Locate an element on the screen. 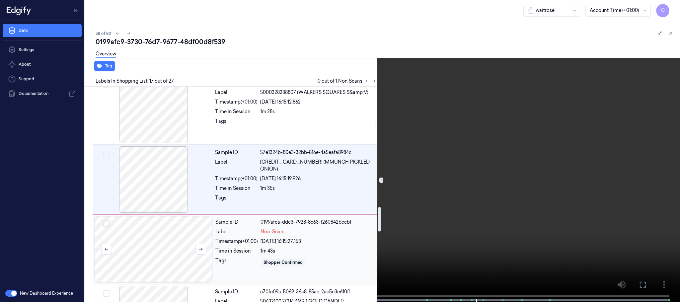 The image size is (680, 302). button: Toggle Navigation is located at coordinates (76, 10).